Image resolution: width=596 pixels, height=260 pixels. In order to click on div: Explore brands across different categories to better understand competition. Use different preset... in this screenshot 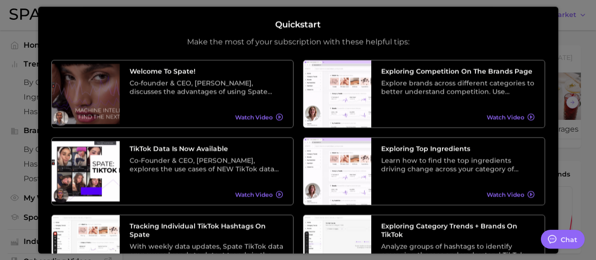, I will do `click(458, 87)`.